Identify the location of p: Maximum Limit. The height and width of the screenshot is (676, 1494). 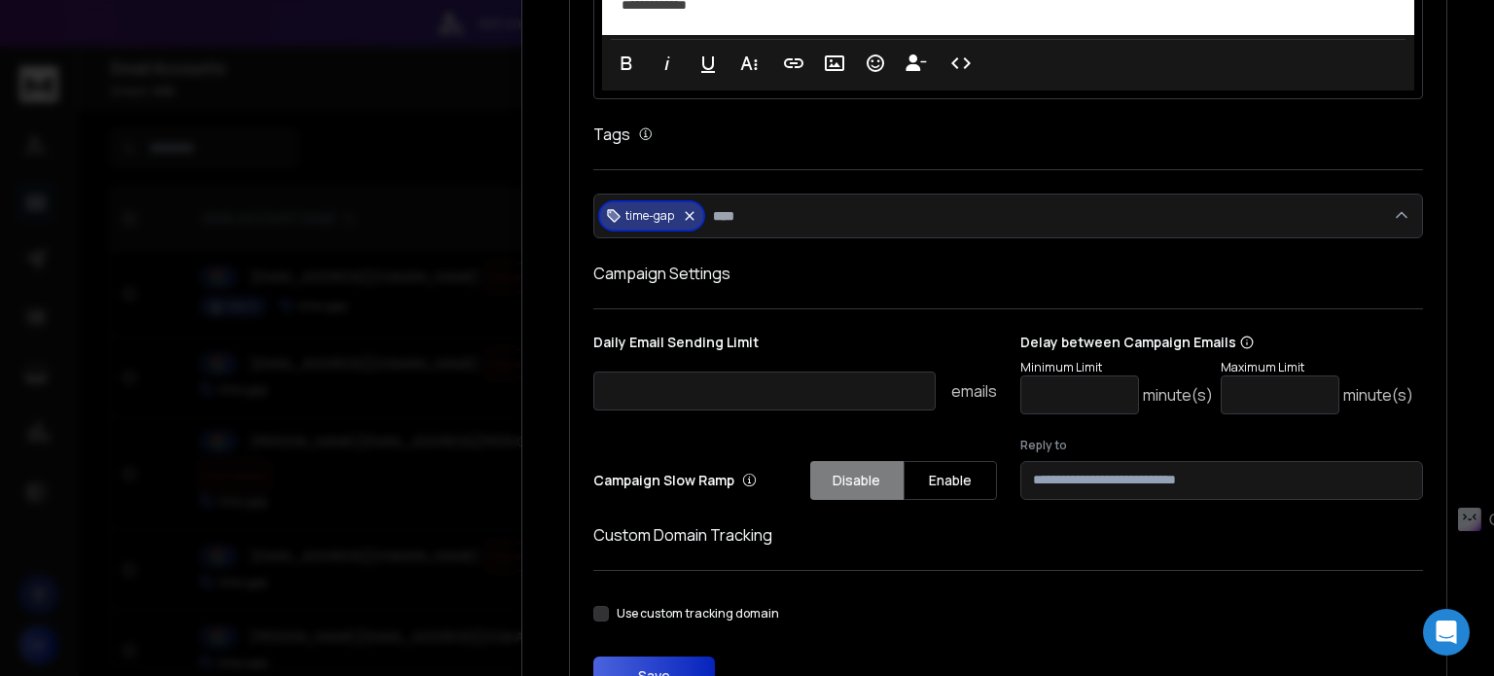
(1317, 368).